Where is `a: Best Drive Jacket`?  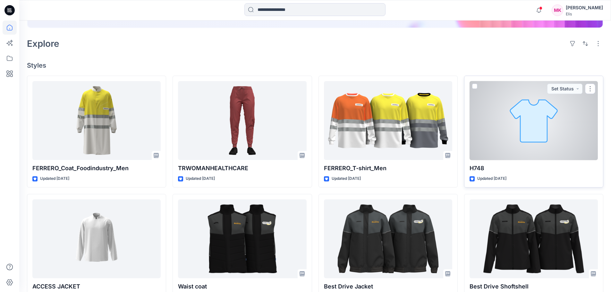 a: Best Drive Jacket is located at coordinates (388, 239).